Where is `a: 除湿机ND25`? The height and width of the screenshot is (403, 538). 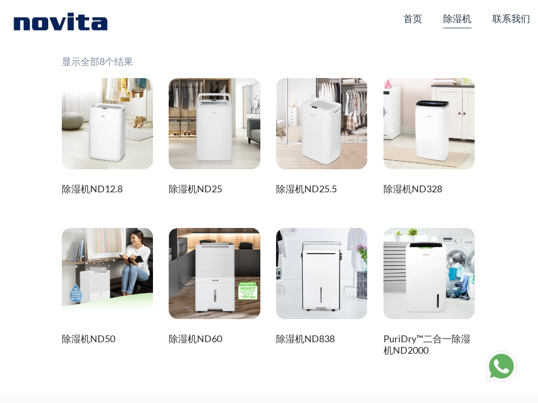
a: 除湿机ND25 is located at coordinates (214, 139).